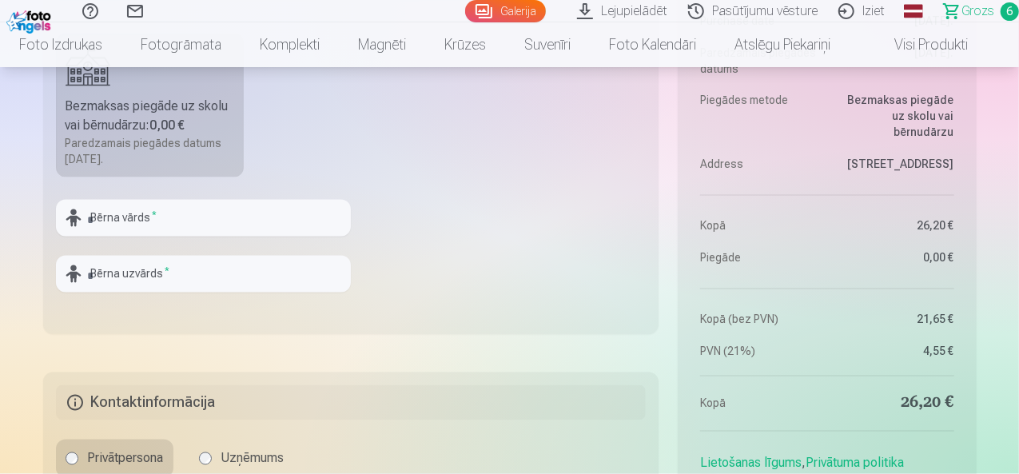  What do you see at coordinates (1010, 11) in the screenshot?
I see `span: 6` at bounding box center [1010, 11].